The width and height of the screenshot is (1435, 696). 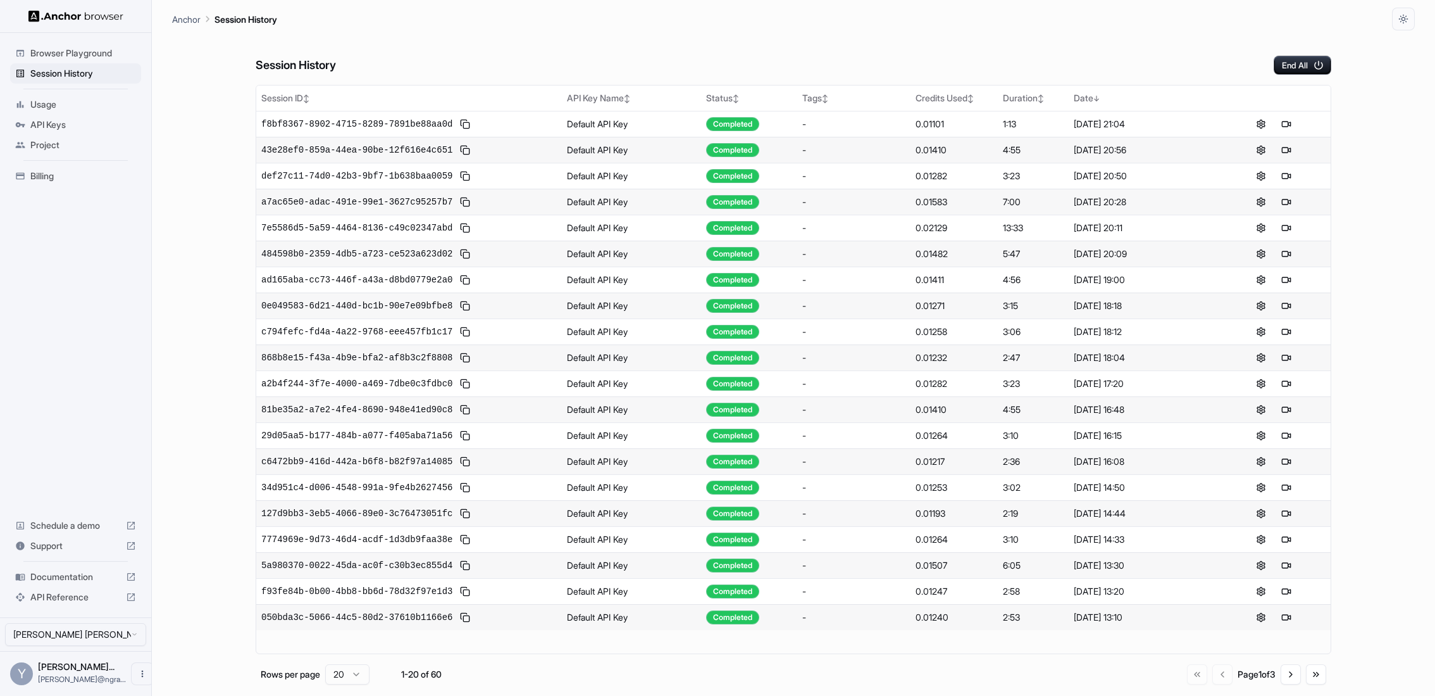 What do you see at coordinates (357, 332) in the screenshot?
I see `span: c794fefc-fd4a-4a22-9768-eee457fb1c17` at bounding box center [357, 332].